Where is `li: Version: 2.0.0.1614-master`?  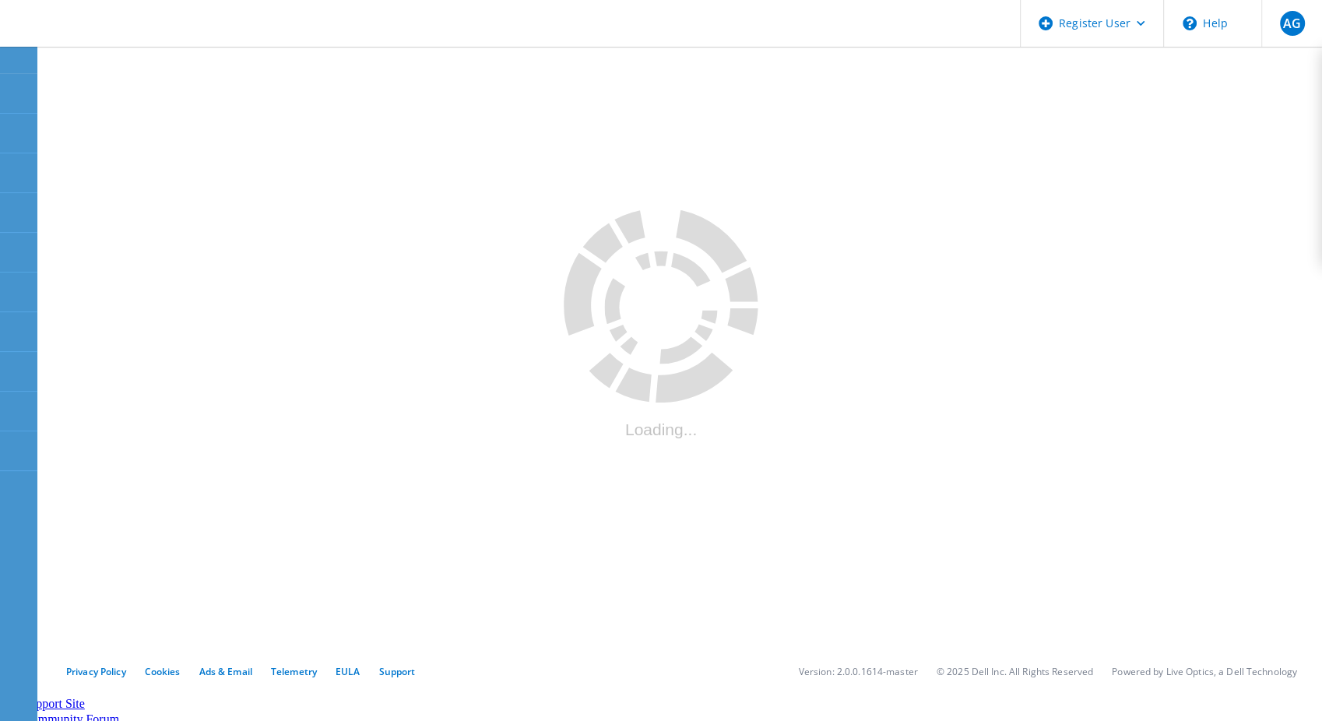 li: Version: 2.0.0.1614-master is located at coordinates (858, 671).